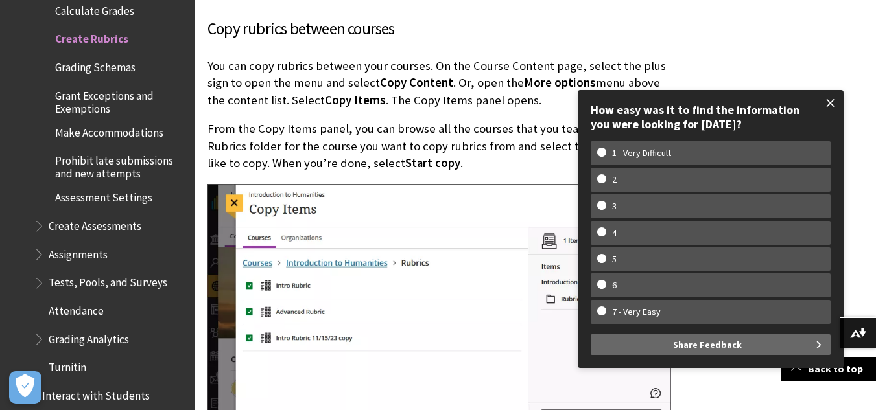 The width and height of the screenshot is (876, 410). Describe the element at coordinates (439, 29) in the screenshot. I see `h3: Copy rubrics between courses` at that location.